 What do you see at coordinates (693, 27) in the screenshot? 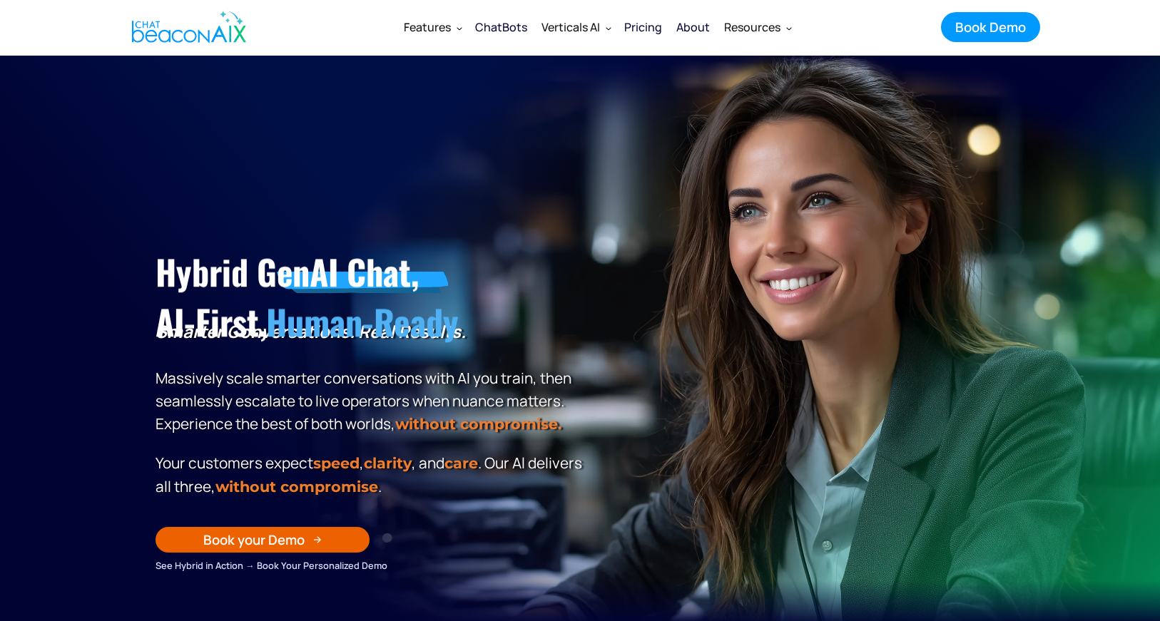
I see `div: About` at bounding box center [693, 27].